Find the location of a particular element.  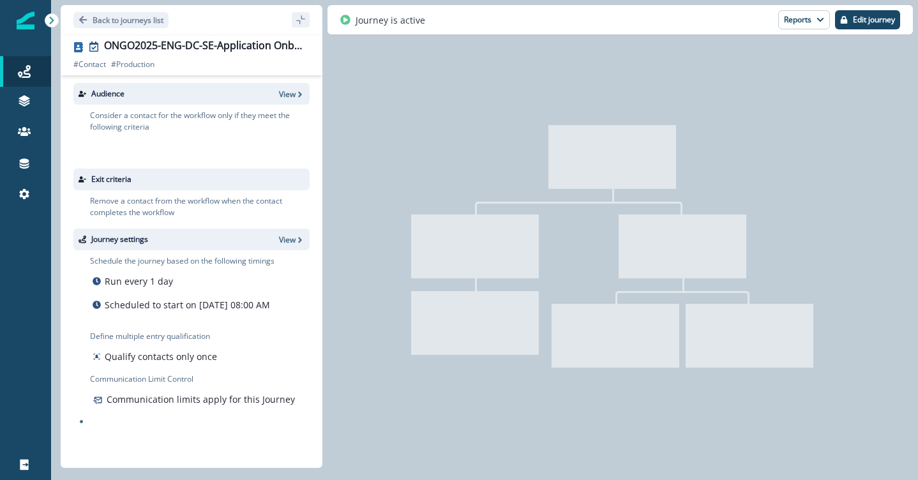

p: Run every 1 day is located at coordinates (139, 281).